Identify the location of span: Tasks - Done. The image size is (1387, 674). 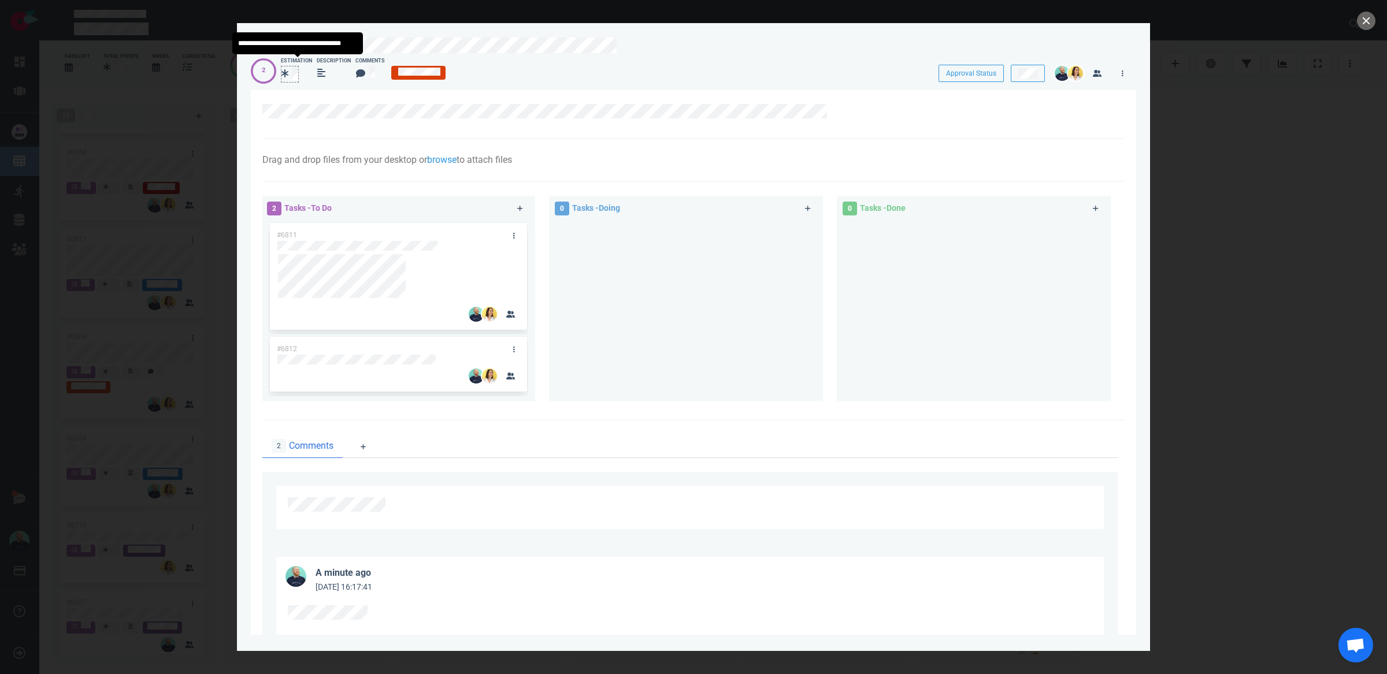
(882, 208).